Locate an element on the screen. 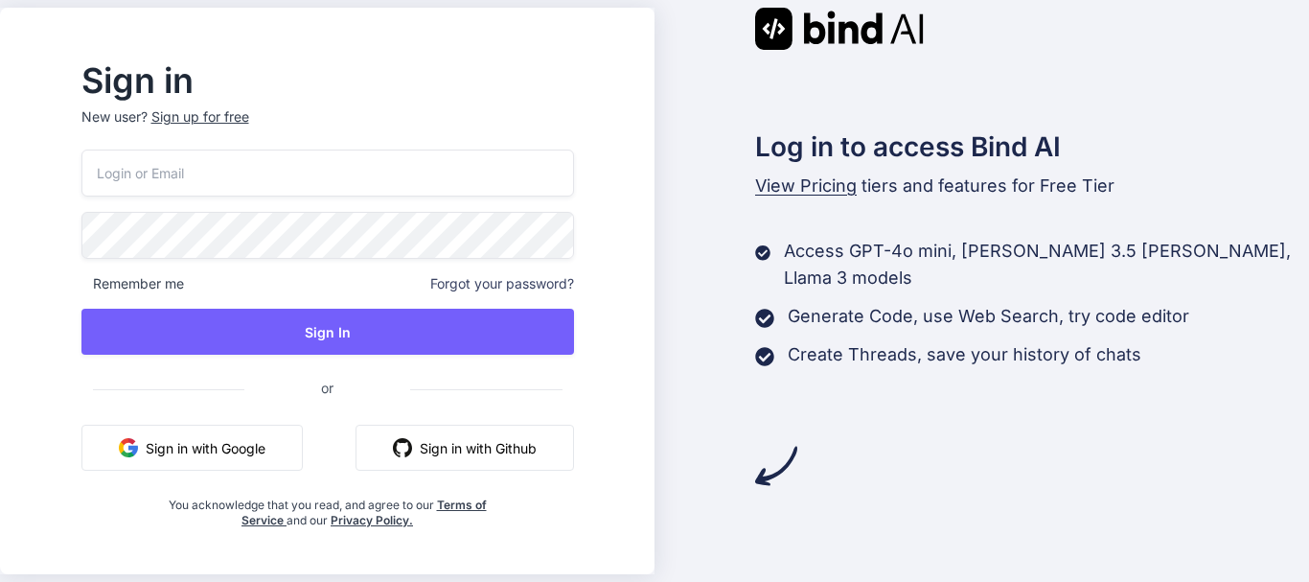 This screenshot has height=582, width=1309. div: You acknowledge that you read, and agree to our and our is located at coordinates (327, 507).